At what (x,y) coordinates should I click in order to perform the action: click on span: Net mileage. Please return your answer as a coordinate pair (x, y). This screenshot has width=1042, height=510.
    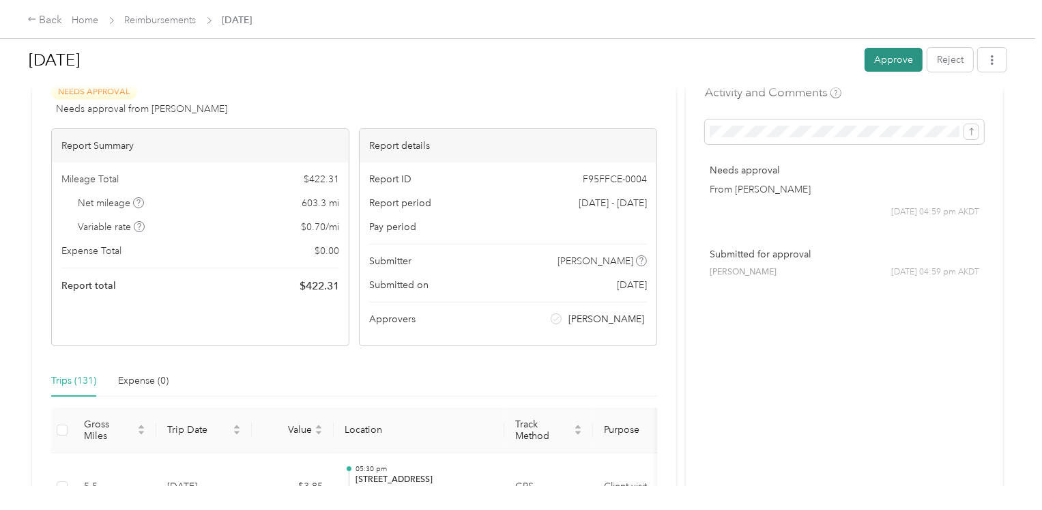
    Looking at the image, I should click on (111, 203).